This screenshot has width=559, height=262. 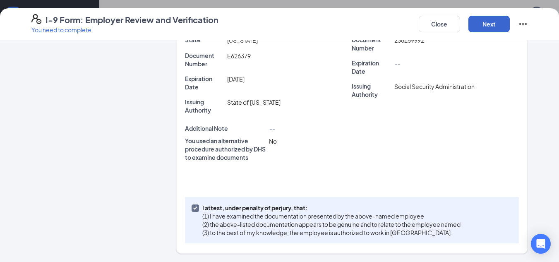 What do you see at coordinates (226, 128) in the screenshot?
I see `p: Additional Note` at bounding box center [226, 128].